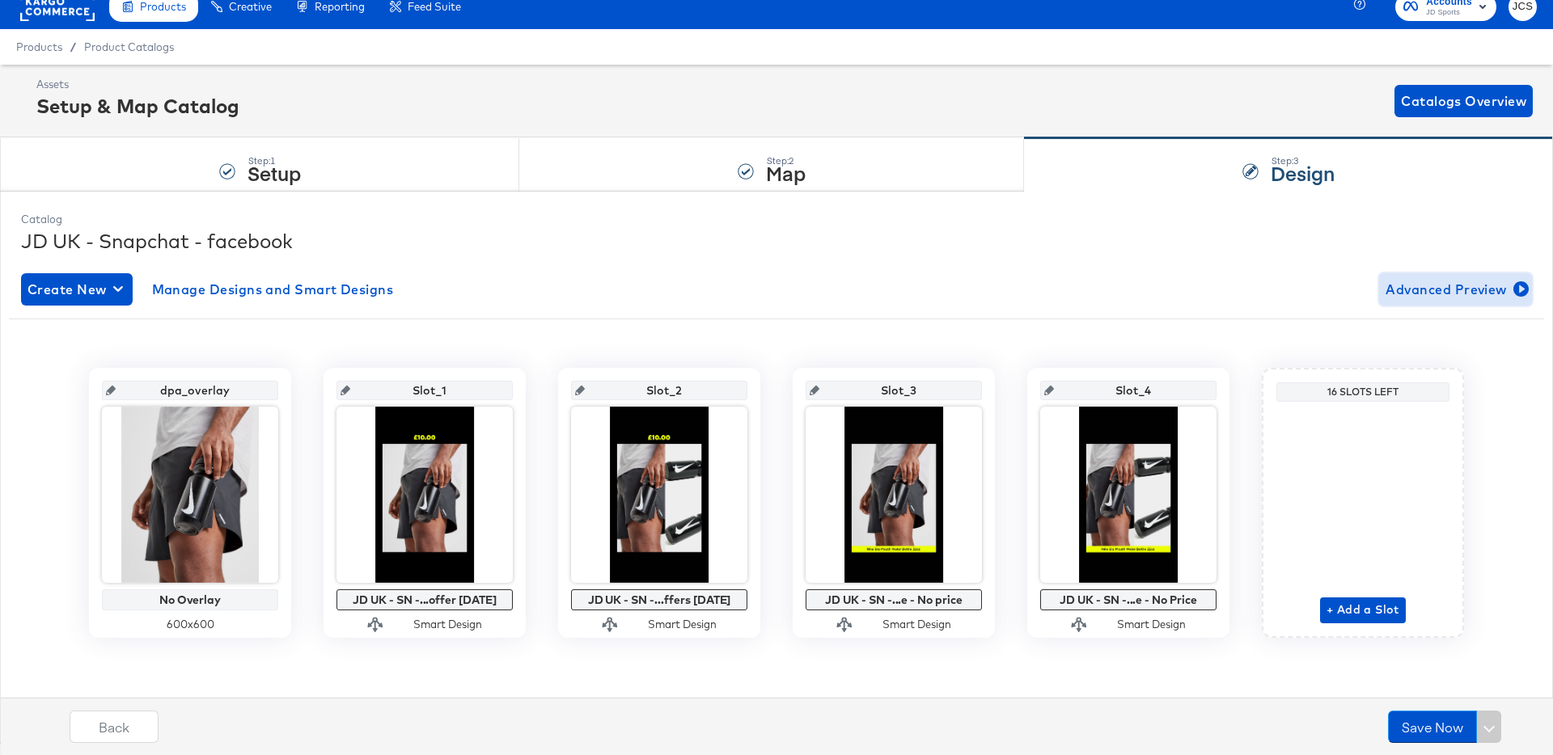  What do you see at coordinates (274, 172) in the screenshot?
I see `strong: Setup` at bounding box center [274, 172].